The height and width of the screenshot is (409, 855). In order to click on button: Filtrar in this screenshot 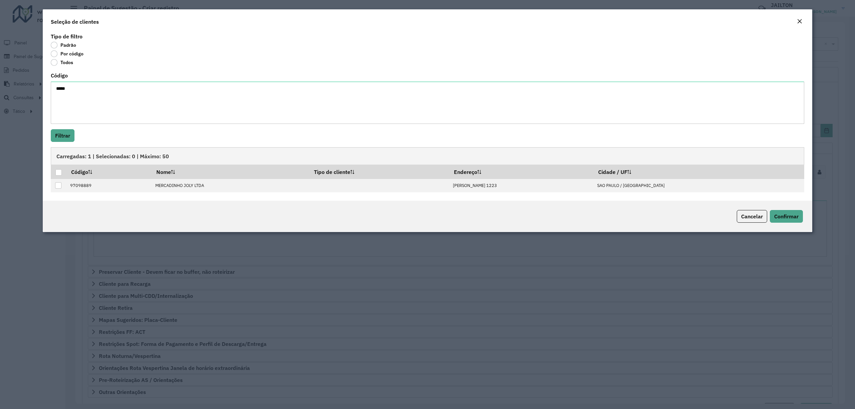, I will do `click(62, 136)`.